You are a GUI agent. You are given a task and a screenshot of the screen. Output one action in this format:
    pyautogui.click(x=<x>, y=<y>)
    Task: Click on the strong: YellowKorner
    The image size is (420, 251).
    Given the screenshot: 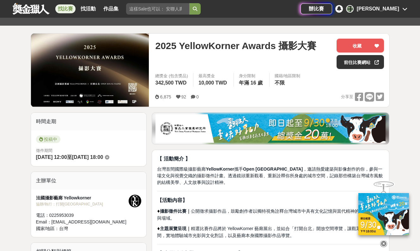 What is the action you would take?
    pyautogui.click(x=220, y=169)
    